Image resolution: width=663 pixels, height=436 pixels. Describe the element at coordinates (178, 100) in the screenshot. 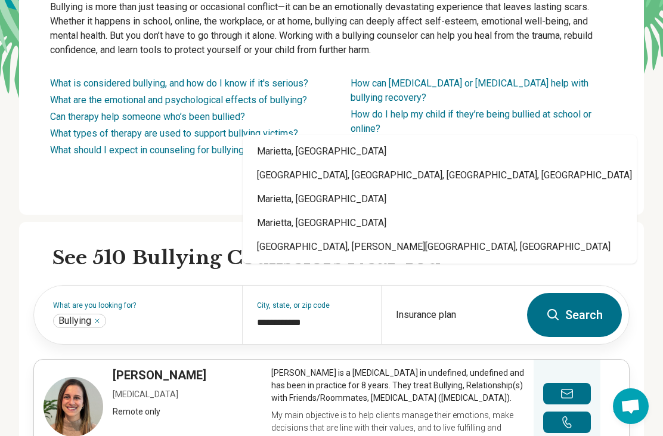

I see `a: What are the emotional and psychological effects of bullying?` at that location.